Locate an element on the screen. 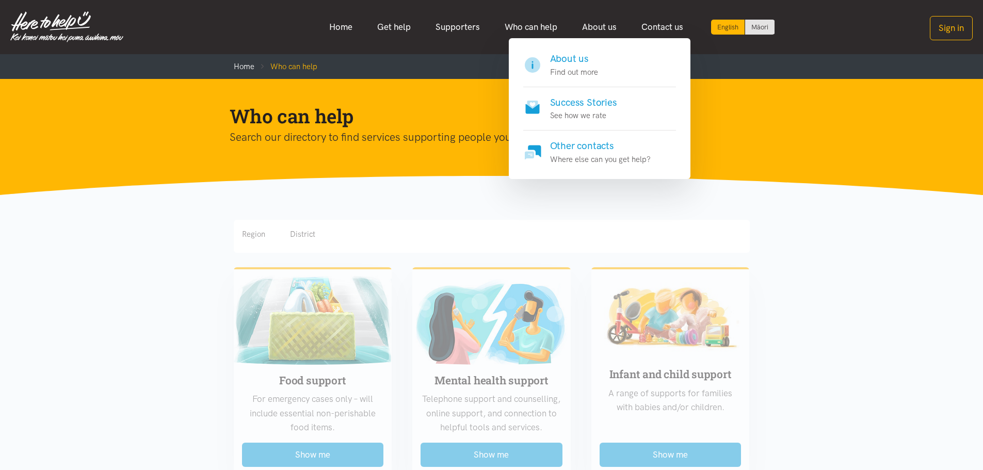 The height and width of the screenshot is (470, 983). button: Sign in is located at coordinates (951, 28).